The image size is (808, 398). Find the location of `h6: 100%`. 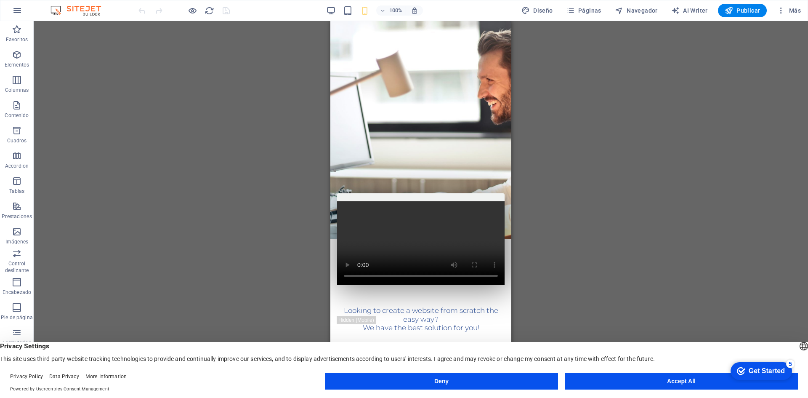

h6: 100% is located at coordinates (396, 11).